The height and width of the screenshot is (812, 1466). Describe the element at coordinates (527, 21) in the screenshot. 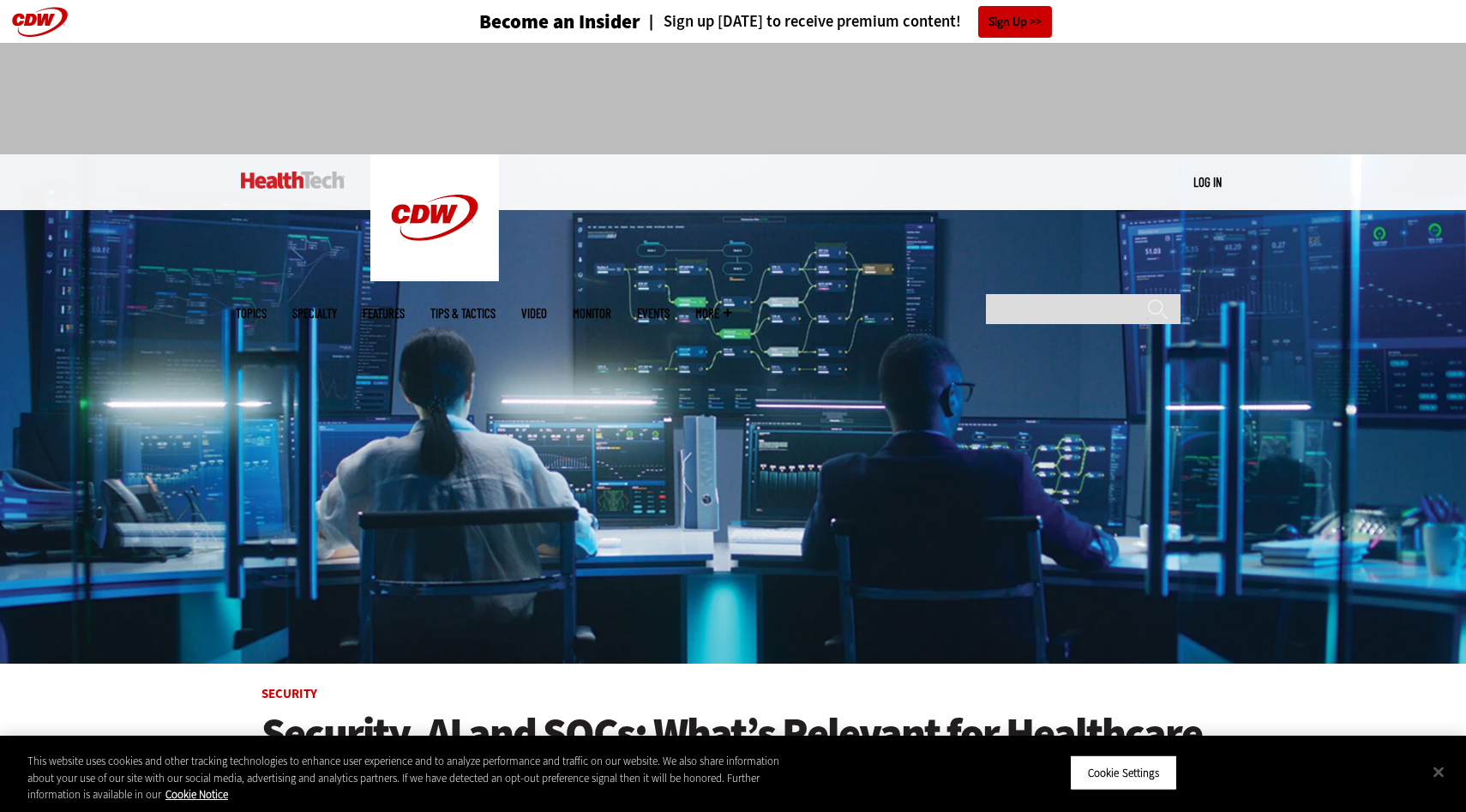

I see `a: Become an Insider` at that location.